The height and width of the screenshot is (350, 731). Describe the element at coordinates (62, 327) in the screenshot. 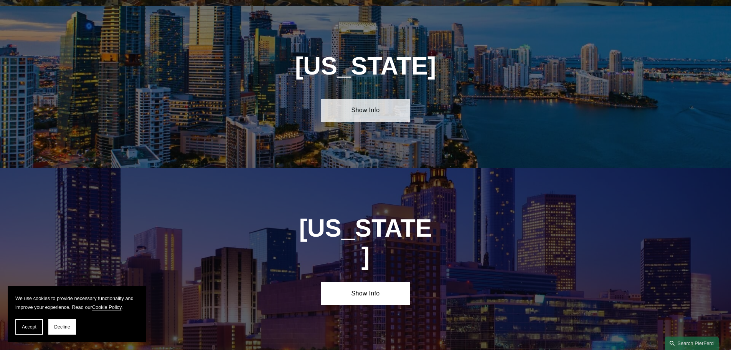

I see `button: Decline` at that location.